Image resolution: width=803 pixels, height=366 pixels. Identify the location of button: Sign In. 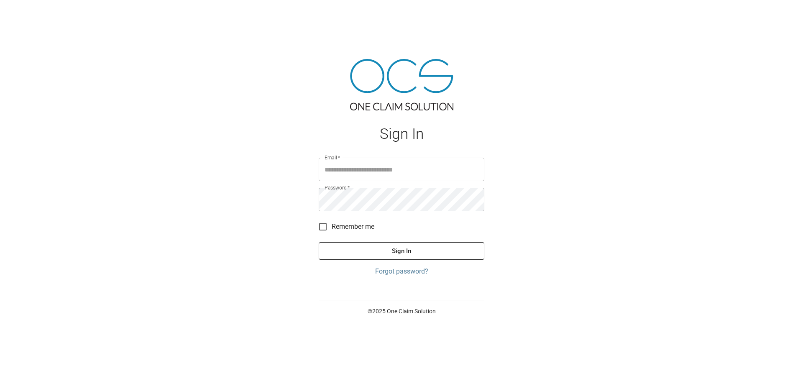
(402, 251).